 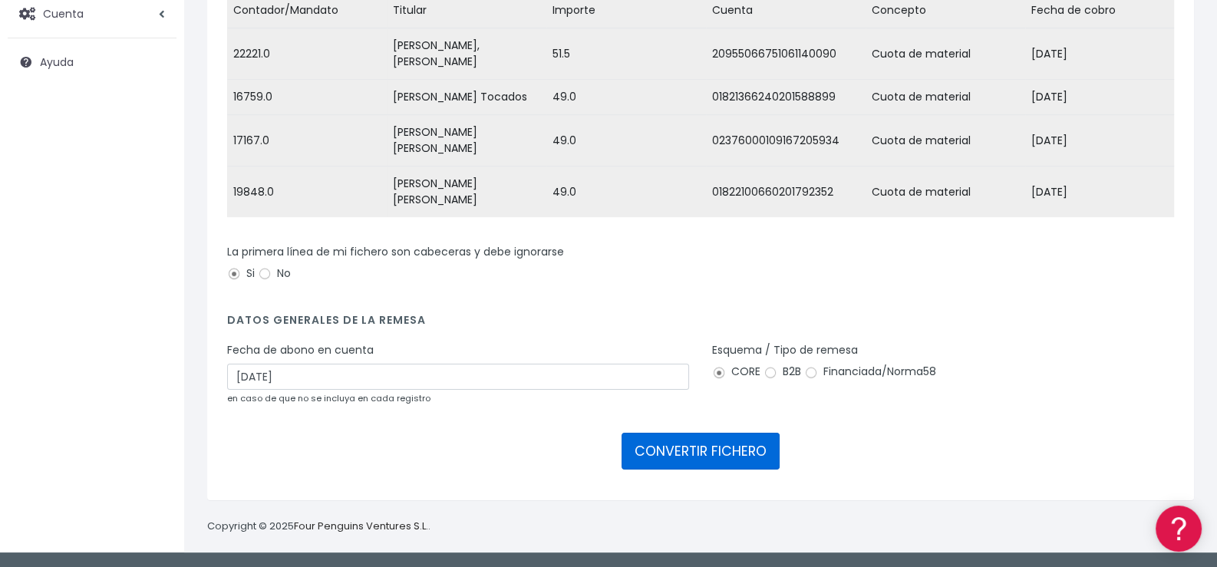 What do you see at coordinates (307, 54) in the screenshot?
I see `td: 22221.0` at bounding box center [307, 54].